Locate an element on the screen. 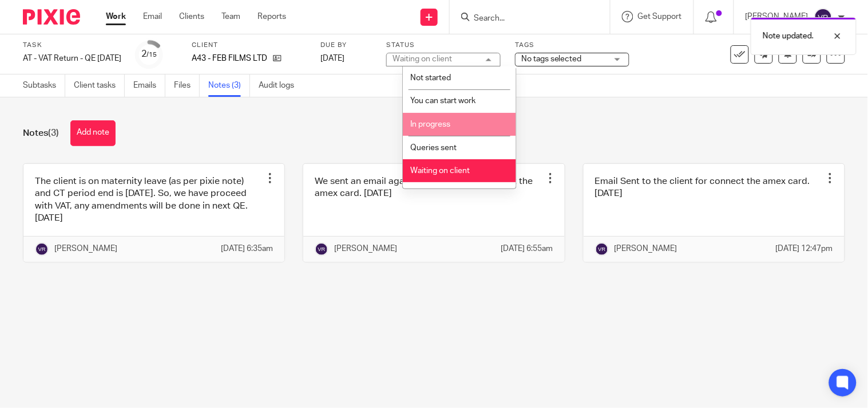 The image size is (868, 408). a: Team is located at coordinates (231, 17).